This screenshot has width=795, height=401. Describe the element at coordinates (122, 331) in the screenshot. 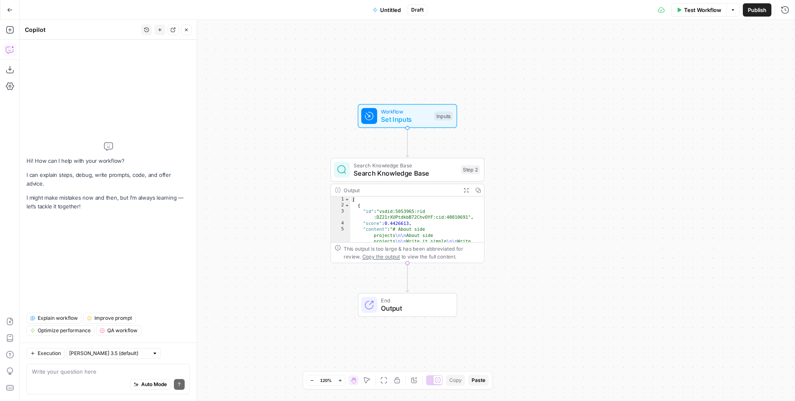

I see `span: QA workflow` at that location.